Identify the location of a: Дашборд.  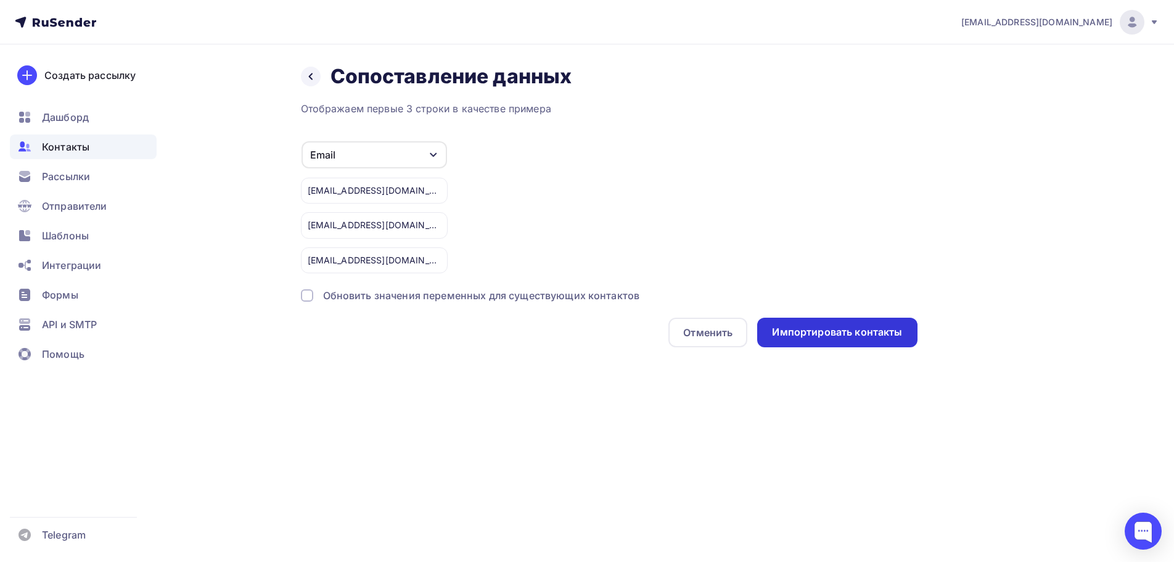
(83, 117).